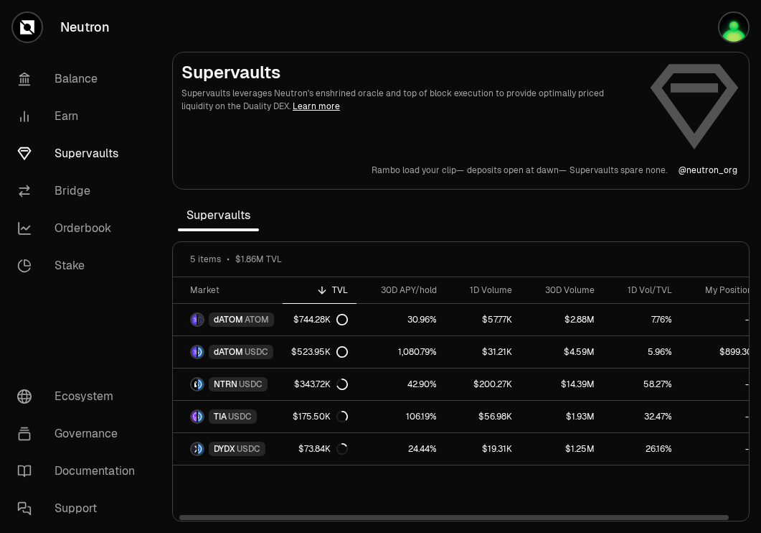 The height and width of the screenshot is (533, 761). Describe the element at coordinates (642, 384) in the screenshot. I see `a: 58.27%` at that location.